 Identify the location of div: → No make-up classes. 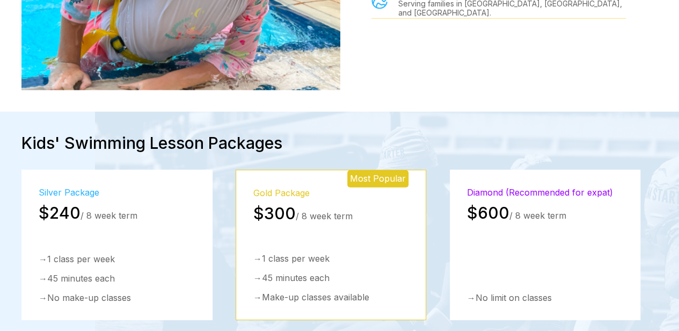
(117, 297).